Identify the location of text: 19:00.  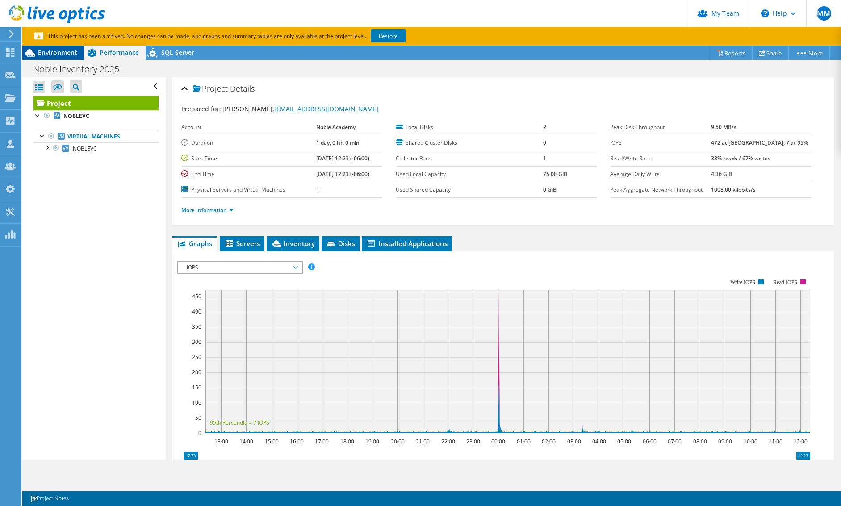
(371, 441).